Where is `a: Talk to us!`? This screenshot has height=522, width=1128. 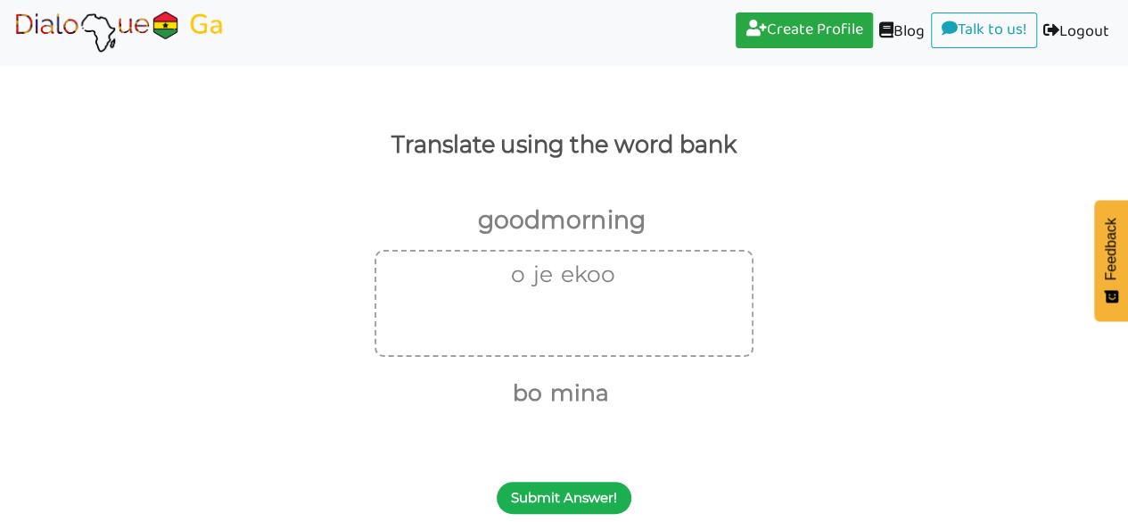 a: Talk to us! is located at coordinates (983, 30).